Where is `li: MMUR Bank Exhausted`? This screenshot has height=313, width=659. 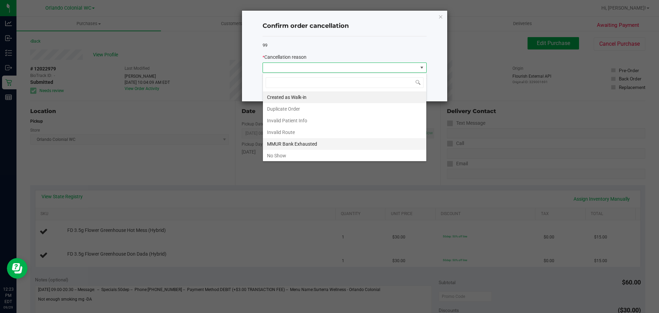
li: MMUR Bank Exhausted is located at coordinates (345, 144).